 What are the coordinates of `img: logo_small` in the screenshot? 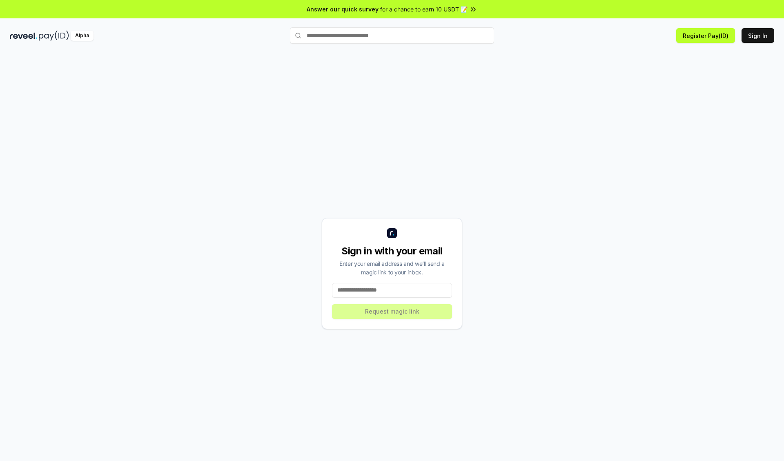 It's located at (392, 233).